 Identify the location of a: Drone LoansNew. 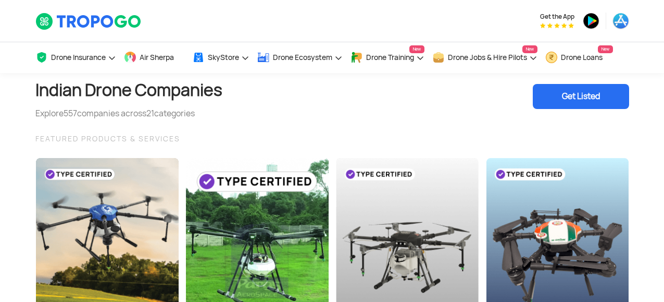
(579, 57).